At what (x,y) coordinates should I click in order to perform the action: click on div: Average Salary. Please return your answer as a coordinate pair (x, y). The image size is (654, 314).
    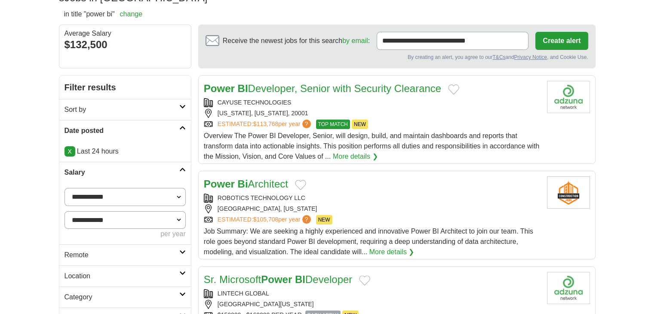
    Looking at the image, I should click on (125, 34).